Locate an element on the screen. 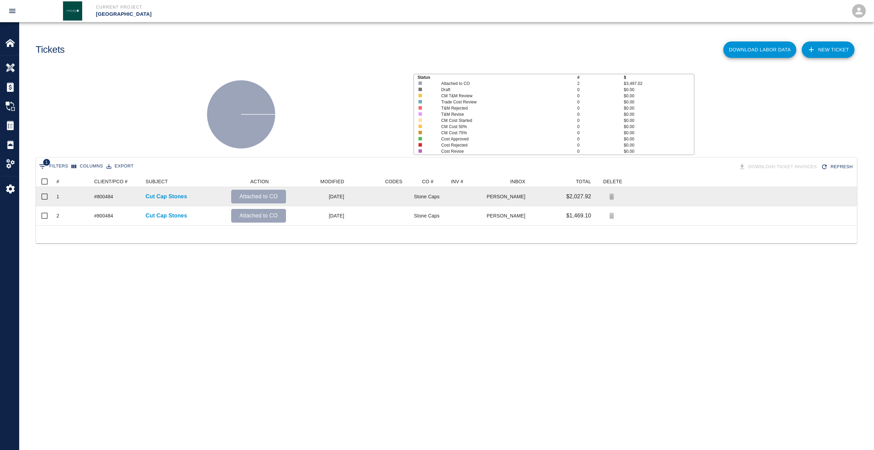  div: Refresh the list is located at coordinates (837, 167).